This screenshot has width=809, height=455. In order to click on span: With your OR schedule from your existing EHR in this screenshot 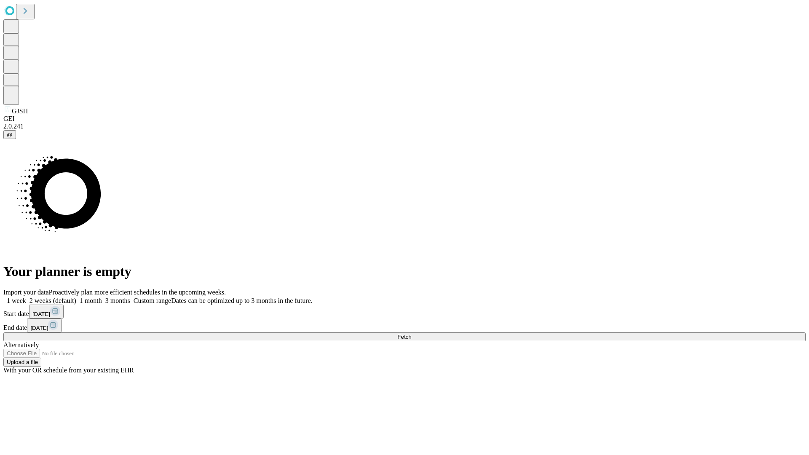, I will do `click(69, 370)`.